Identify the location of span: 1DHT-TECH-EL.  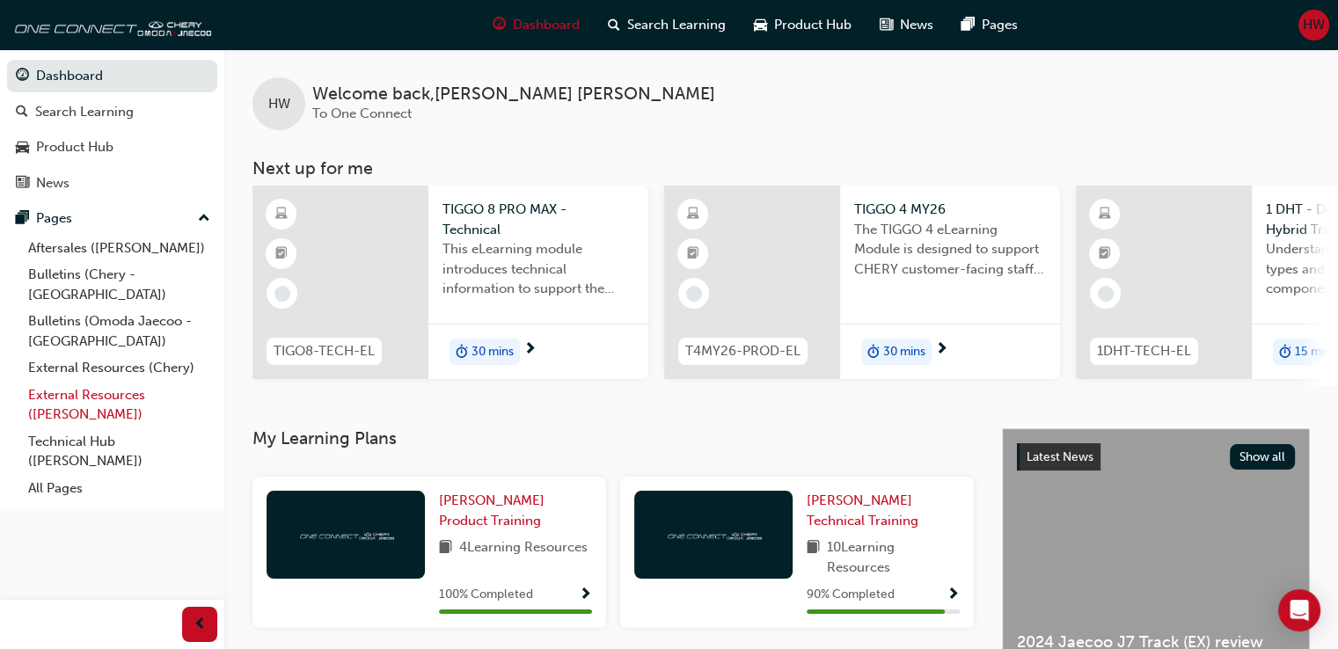
(1144, 351).